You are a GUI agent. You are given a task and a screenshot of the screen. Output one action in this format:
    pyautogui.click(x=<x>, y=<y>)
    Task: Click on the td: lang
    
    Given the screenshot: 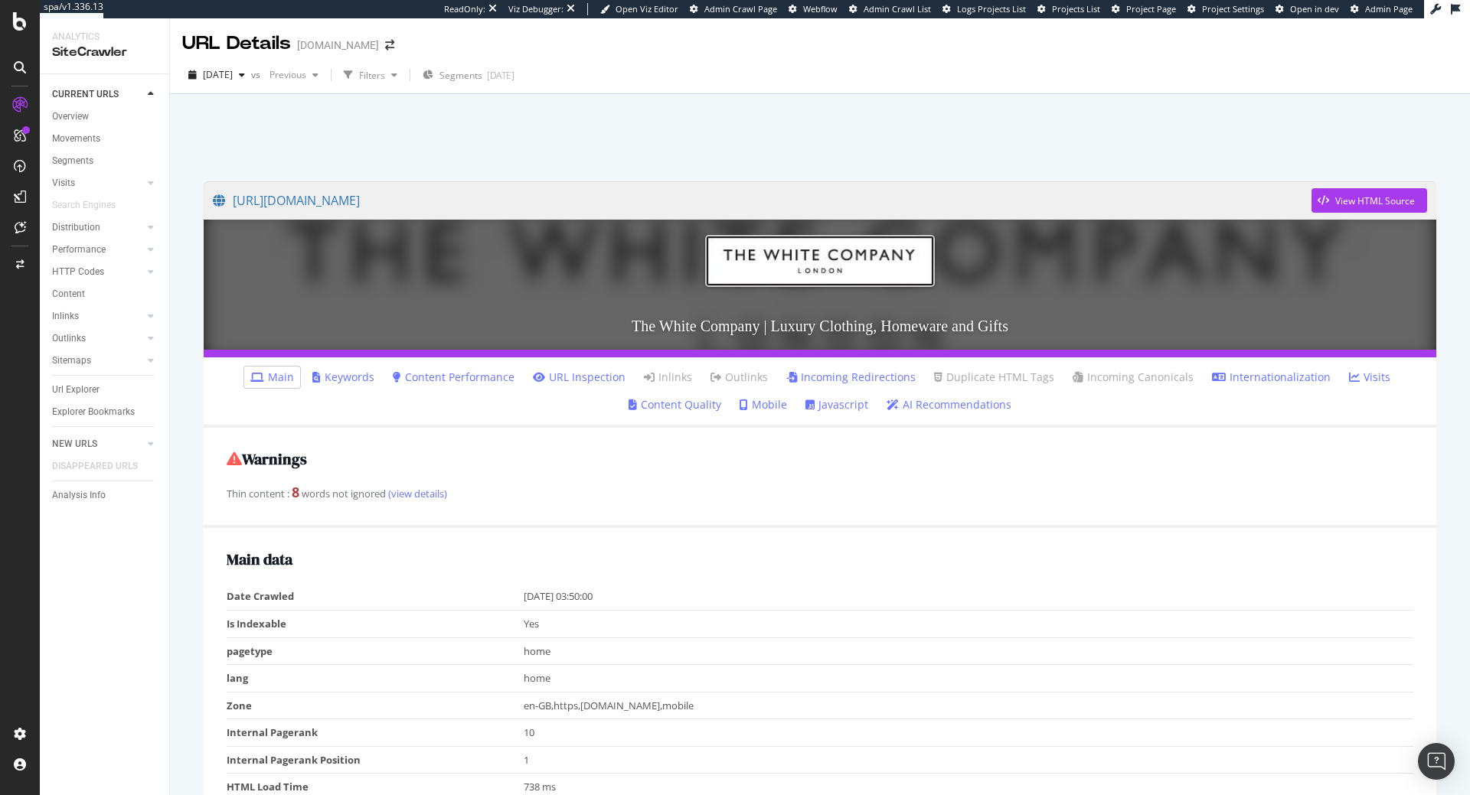 What is the action you would take?
    pyautogui.click(x=375, y=679)
    